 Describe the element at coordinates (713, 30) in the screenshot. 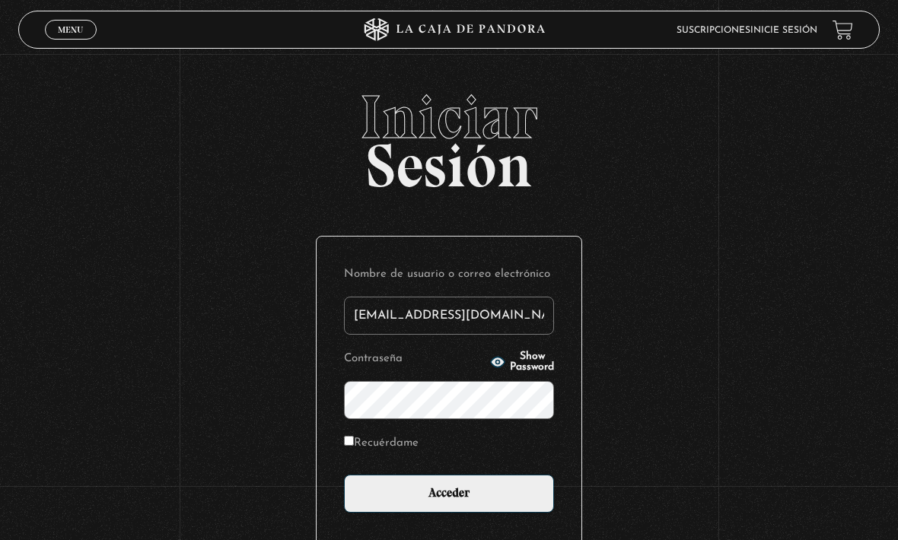

I see `a: Suscripciones` at that location.